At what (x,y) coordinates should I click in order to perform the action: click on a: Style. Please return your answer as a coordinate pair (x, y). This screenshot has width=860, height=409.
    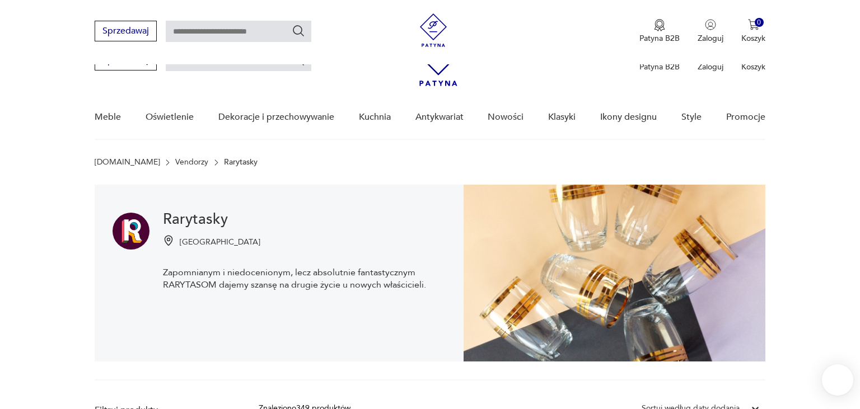
    Looking at the image, I should click on (692, 117).